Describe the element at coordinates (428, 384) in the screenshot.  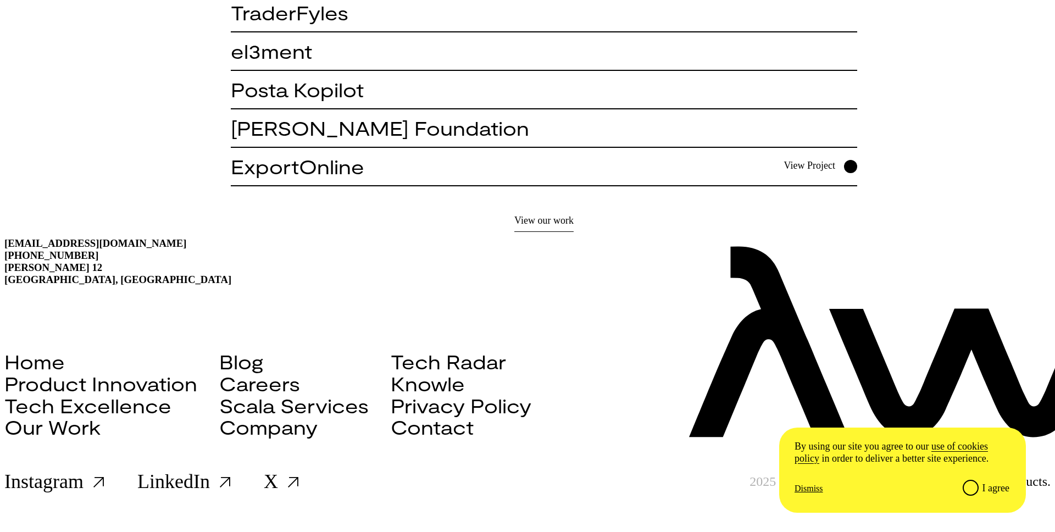
I see `a: Knowle` at that location.